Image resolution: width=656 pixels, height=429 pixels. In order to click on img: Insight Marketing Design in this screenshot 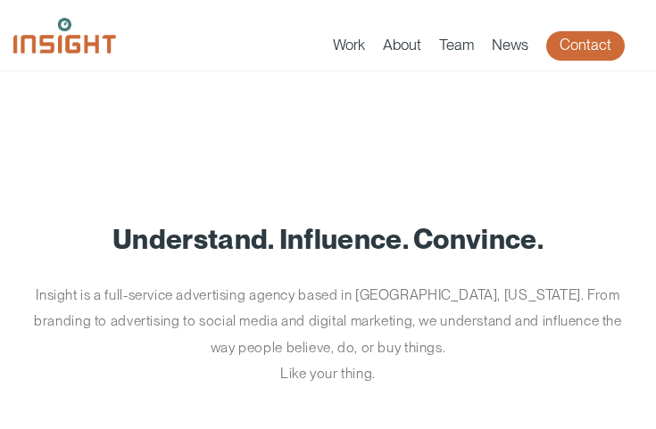, I will do `click(64, 36)`.